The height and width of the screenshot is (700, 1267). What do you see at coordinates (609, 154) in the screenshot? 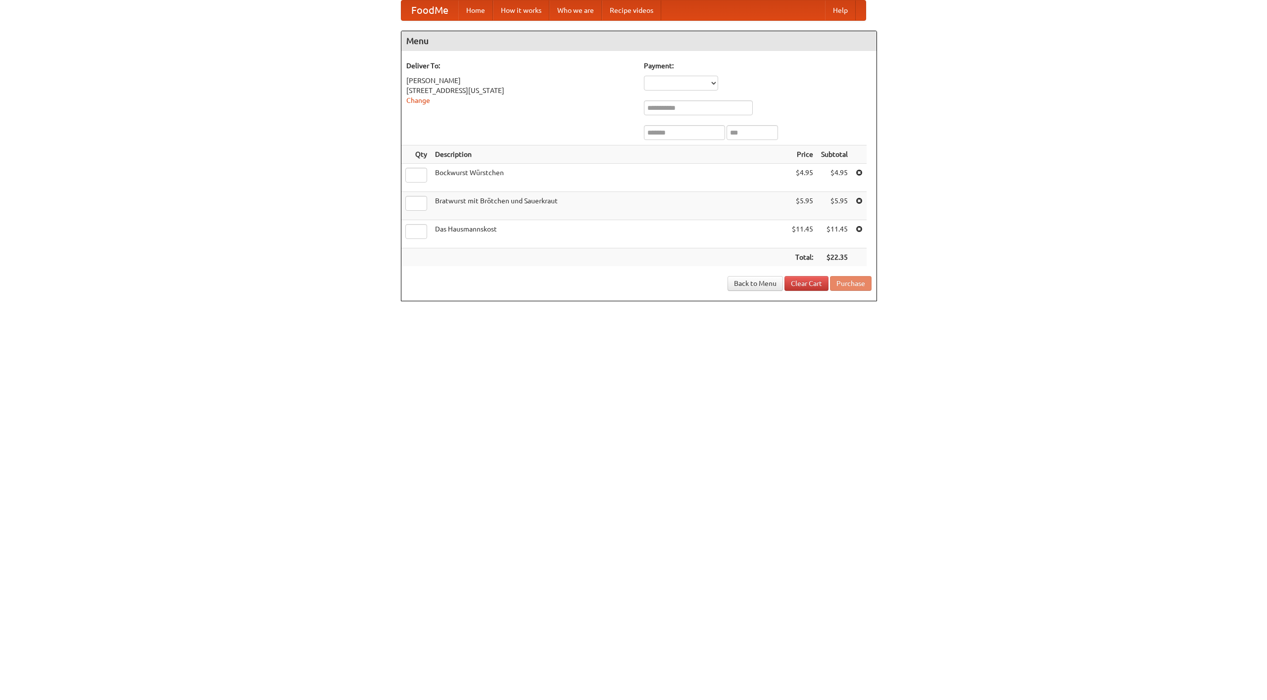
I see `th: Description` at bounding box center [609, 154].